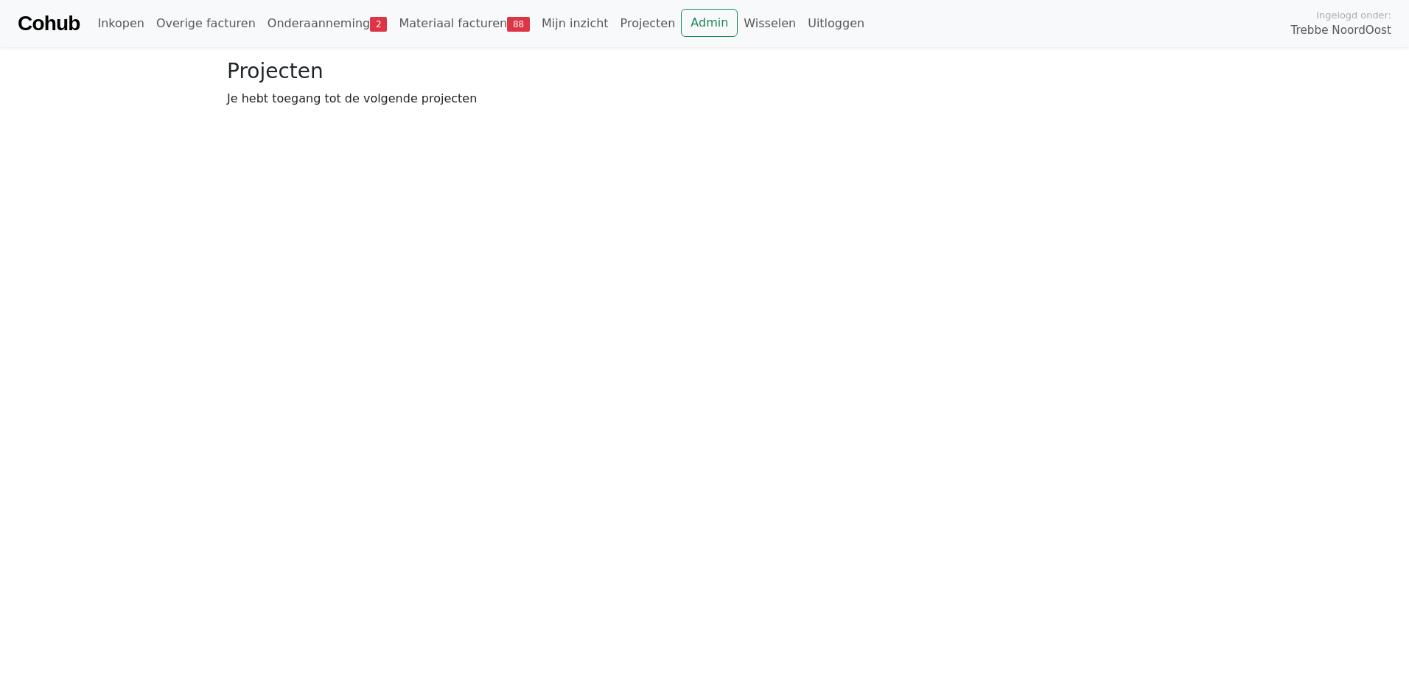 The height and width of the screenshot is (681, 1409). What do you see at coordinates (770, 24) in the screenshot?
I see `a: Wisselen` at bounding box center [770, 24].